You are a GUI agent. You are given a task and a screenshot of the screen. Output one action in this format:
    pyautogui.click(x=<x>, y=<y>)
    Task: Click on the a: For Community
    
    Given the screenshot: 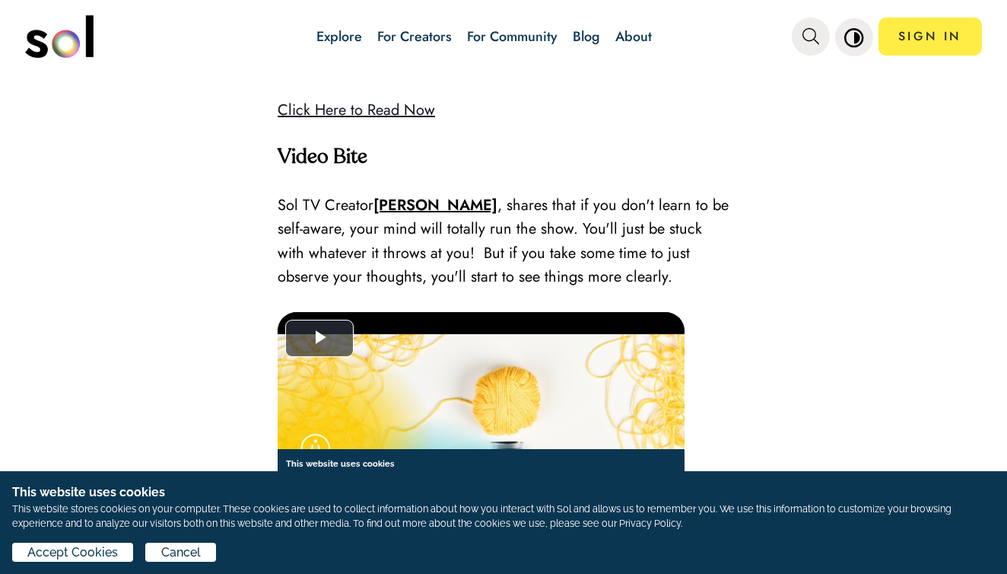 What is the action you would take?
    pyautogui.click(x=512, y=37)
    